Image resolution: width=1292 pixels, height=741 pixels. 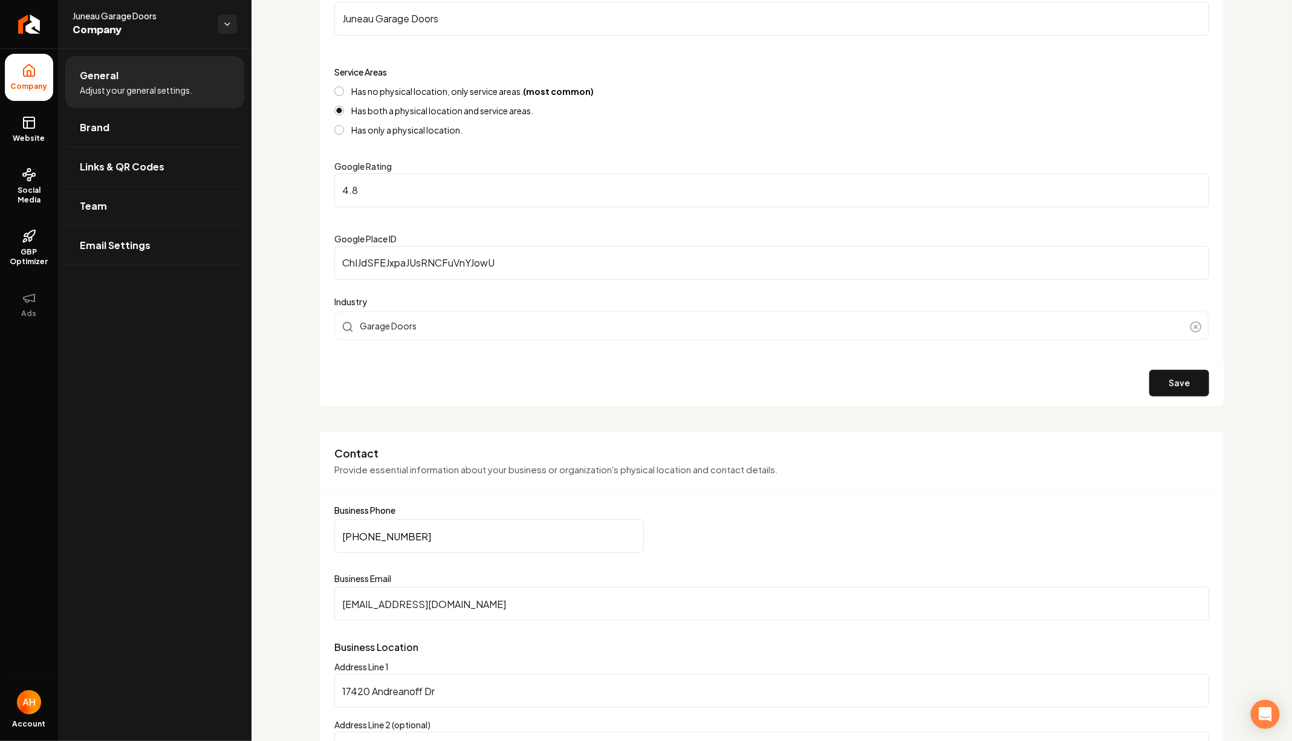 What do you see at coordinates (136, 90) in the screenshot?
I see `span: Adjust your general settings.` at bounding box center [136, 90].